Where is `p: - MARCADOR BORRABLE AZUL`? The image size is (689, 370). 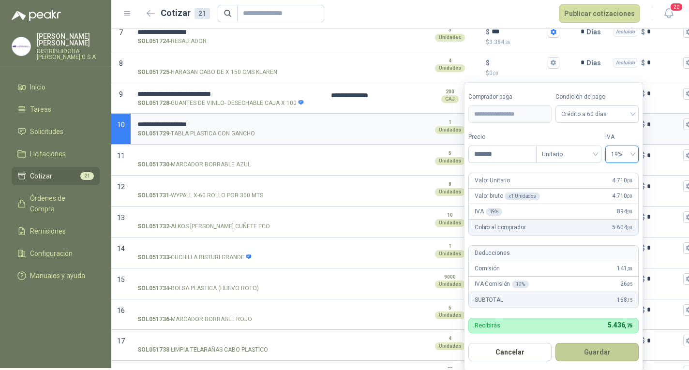 p: - MARCADOR BORRABLE AZUL is located at coordinates (194, 165).